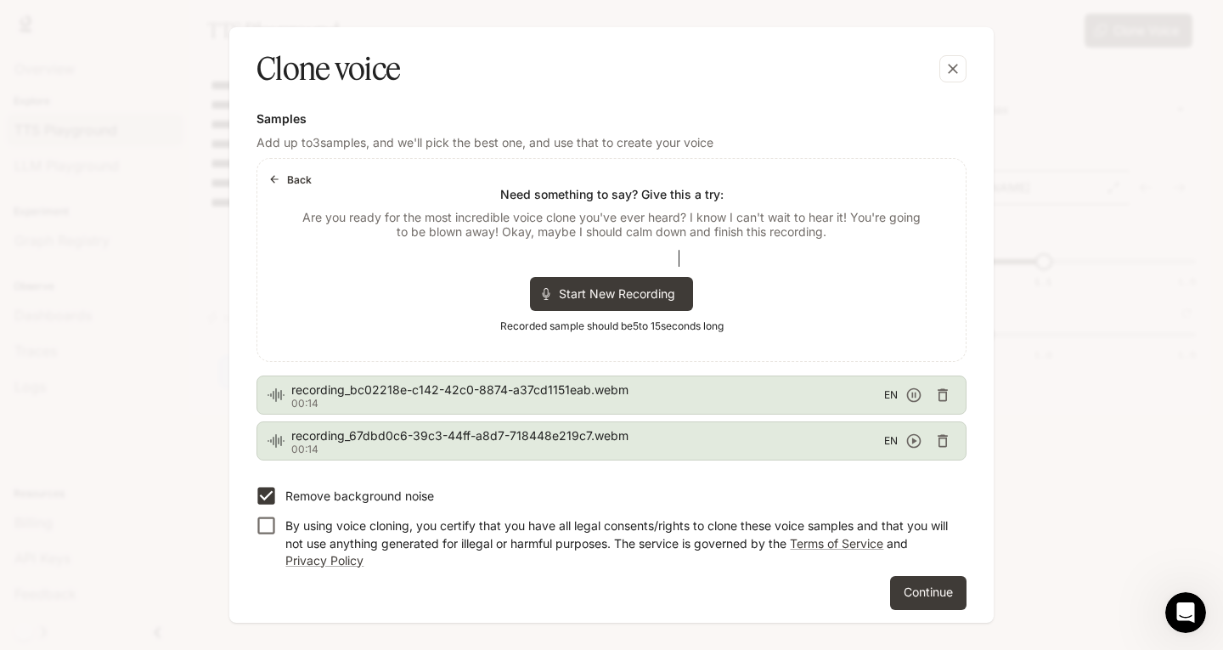 The height and width of the screenshot is (650, 1223). What do you see at coordinates (328, 69) in the screenshot?
I see `h5: Clone voice` at bounding box center [328, 69].